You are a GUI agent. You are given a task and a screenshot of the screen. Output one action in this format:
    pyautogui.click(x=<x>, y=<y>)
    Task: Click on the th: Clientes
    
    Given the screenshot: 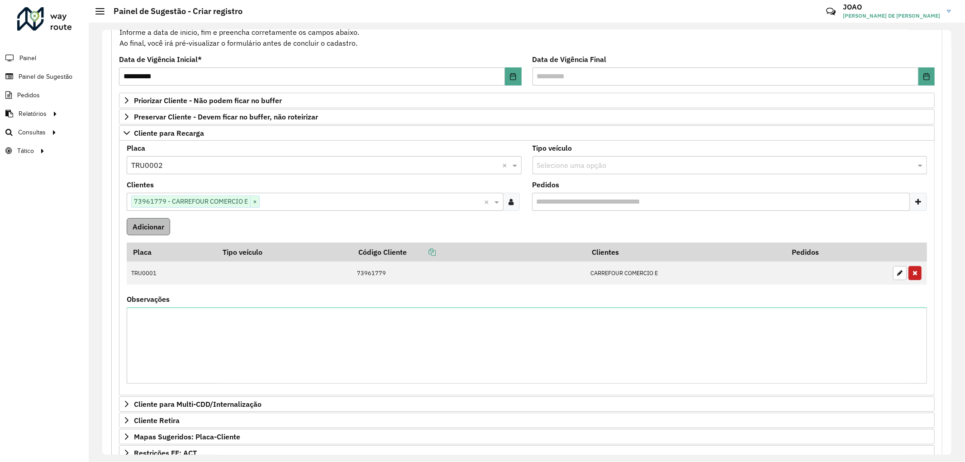 What is the action you would take?
    pyautogui.click(x=685, y=252)
    